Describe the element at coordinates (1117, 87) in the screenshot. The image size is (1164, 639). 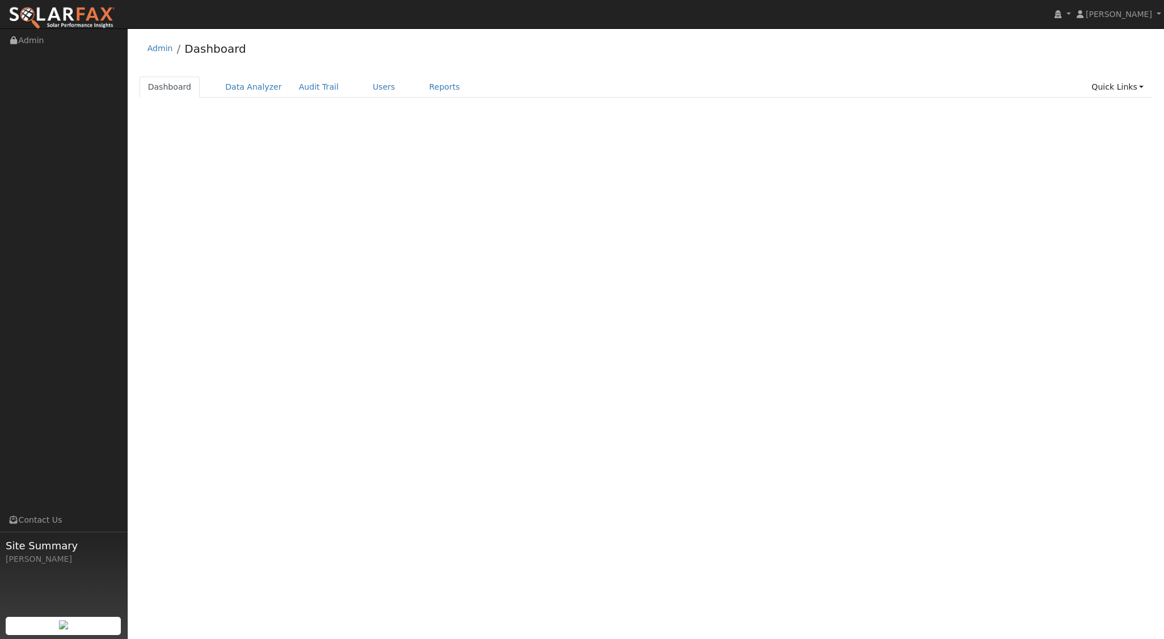
I see `a: Quick Links` at that location.